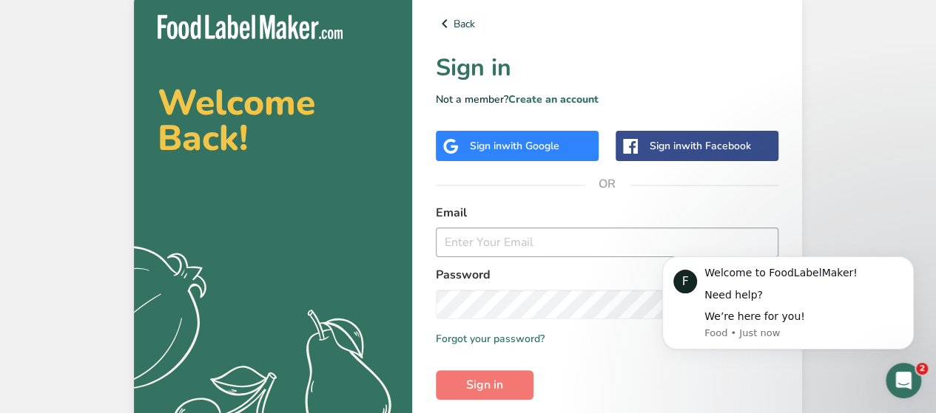 The height and width of the screenshot is (413, 936). What do you see at coordinates (45, 47) in the screenshot?
I see `div: Profile image for Food` at bounding box center [45, 47].